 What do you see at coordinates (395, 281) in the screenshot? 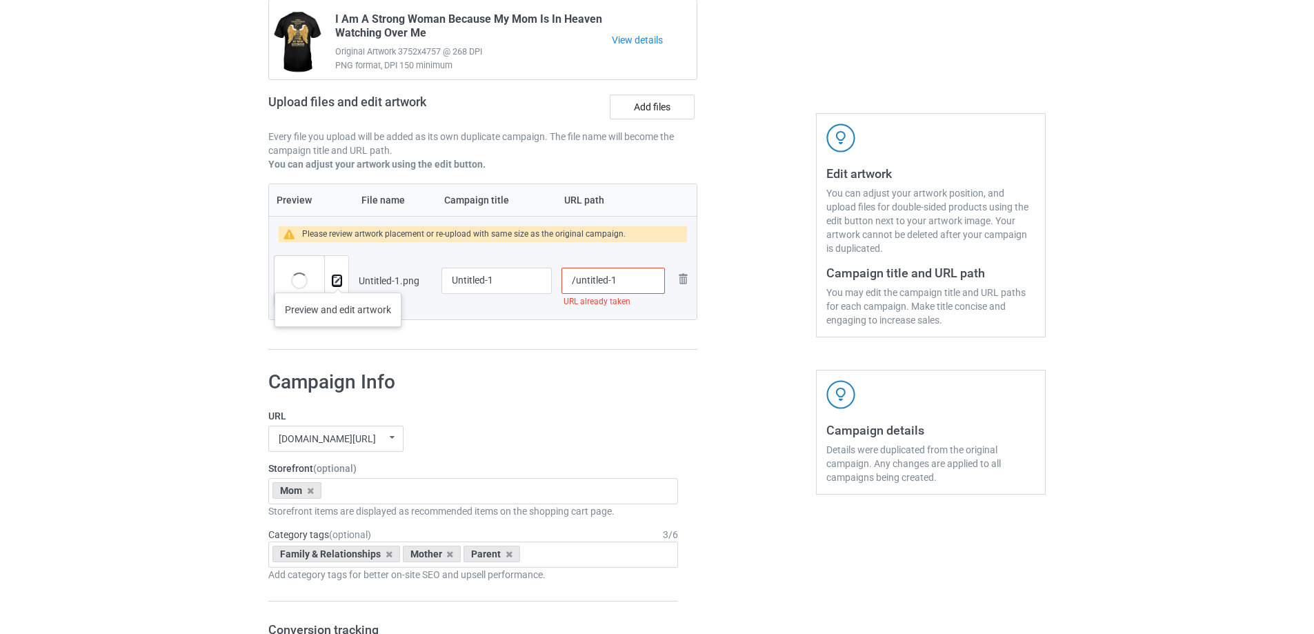
I see `div: Untitled-1.png` at bounding box center [395, 281].